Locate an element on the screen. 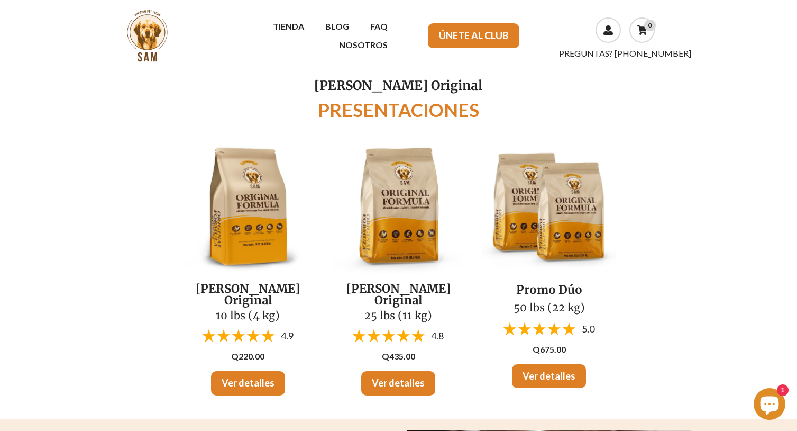  a: 0 is located at coordinates (642, 30).